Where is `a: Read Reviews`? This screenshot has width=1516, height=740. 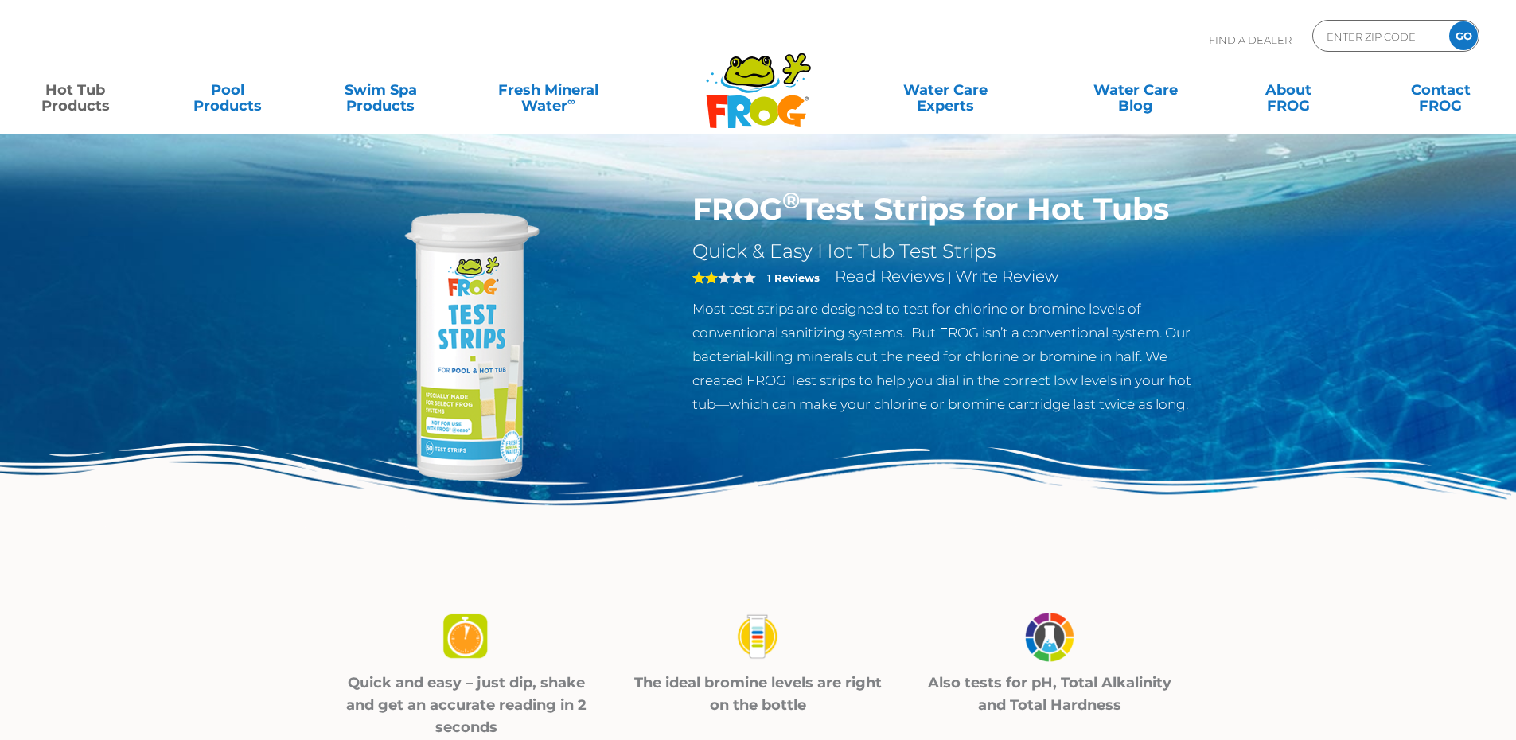 a: Read Reviews is located at coordinates (890, 276).